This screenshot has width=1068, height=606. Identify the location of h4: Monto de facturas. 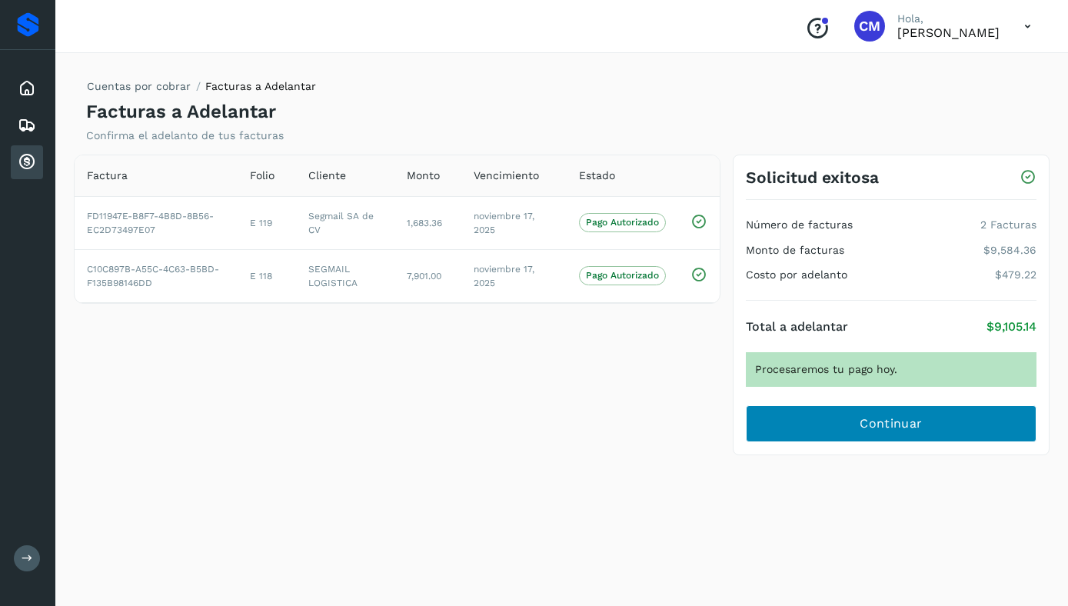
(795, 250).